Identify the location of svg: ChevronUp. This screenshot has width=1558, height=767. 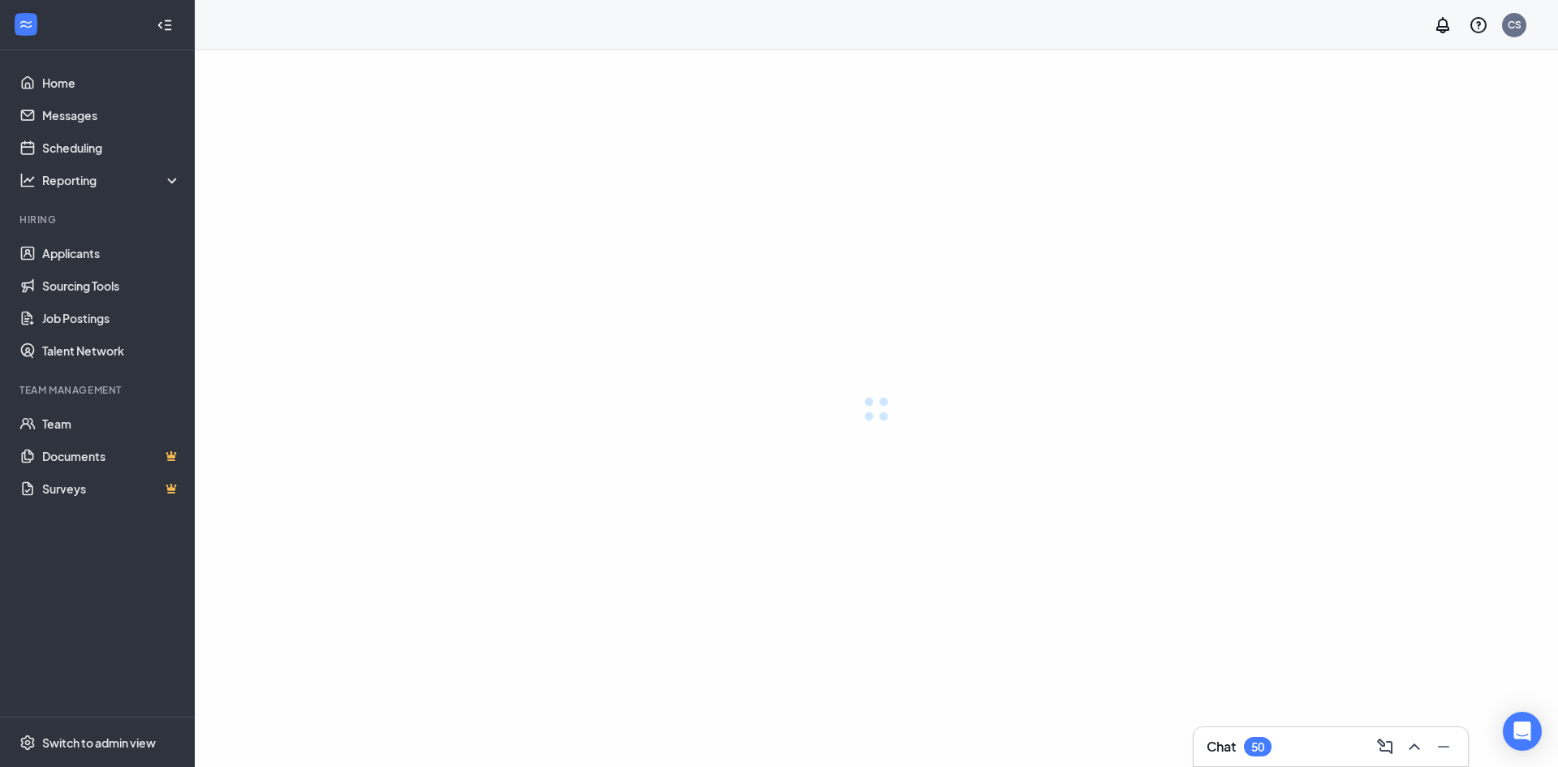
(1414, 746).